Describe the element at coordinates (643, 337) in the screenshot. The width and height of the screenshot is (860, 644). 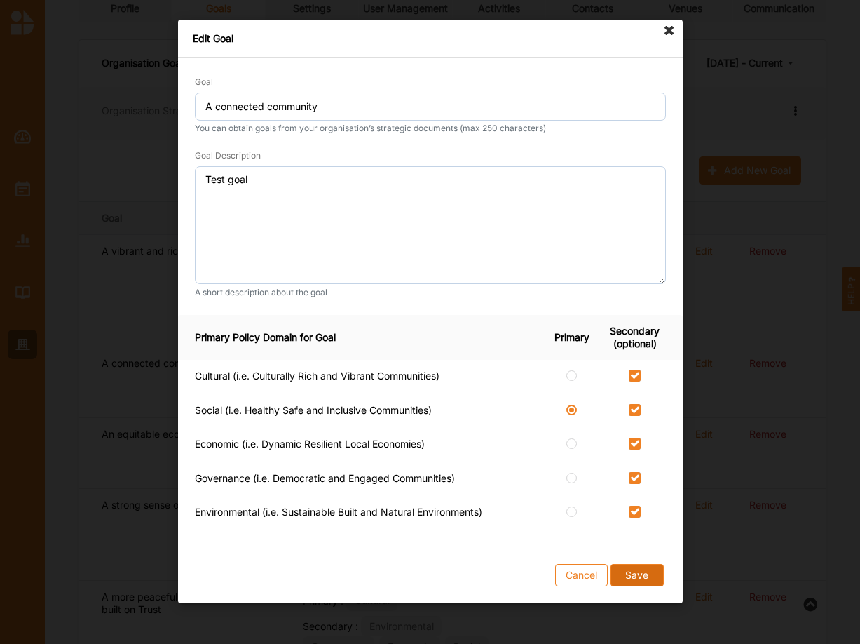
I see `th: Secondary (optional)` at that location.